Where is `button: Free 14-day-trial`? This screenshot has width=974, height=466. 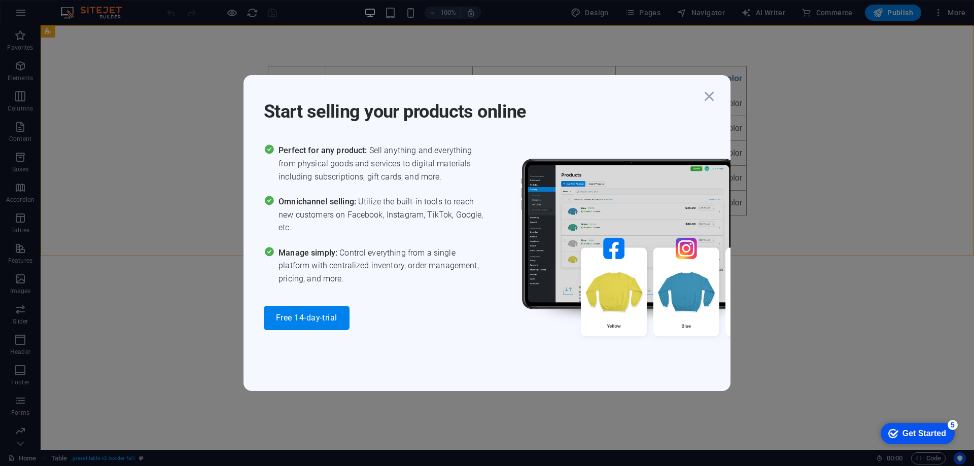 button: Free 14-day-trial is located at coordinates (306, 318).